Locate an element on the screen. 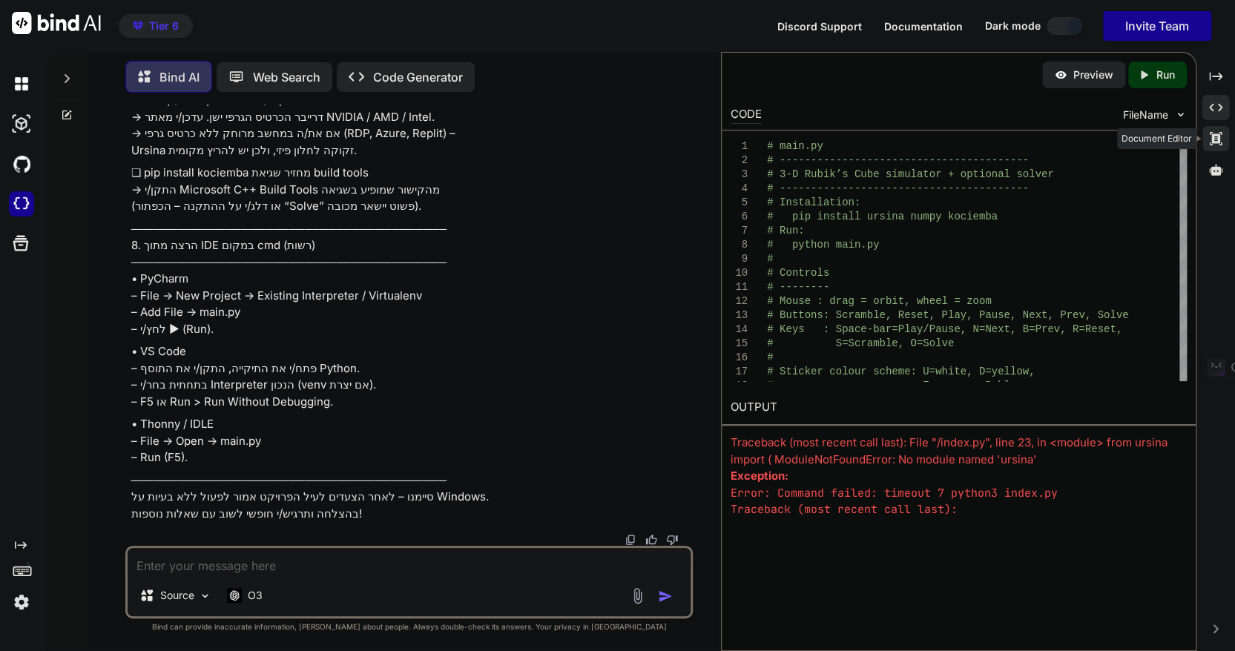 This screenshot has height=651, width=1235. div: CODE is located at coordinates (746, 115).